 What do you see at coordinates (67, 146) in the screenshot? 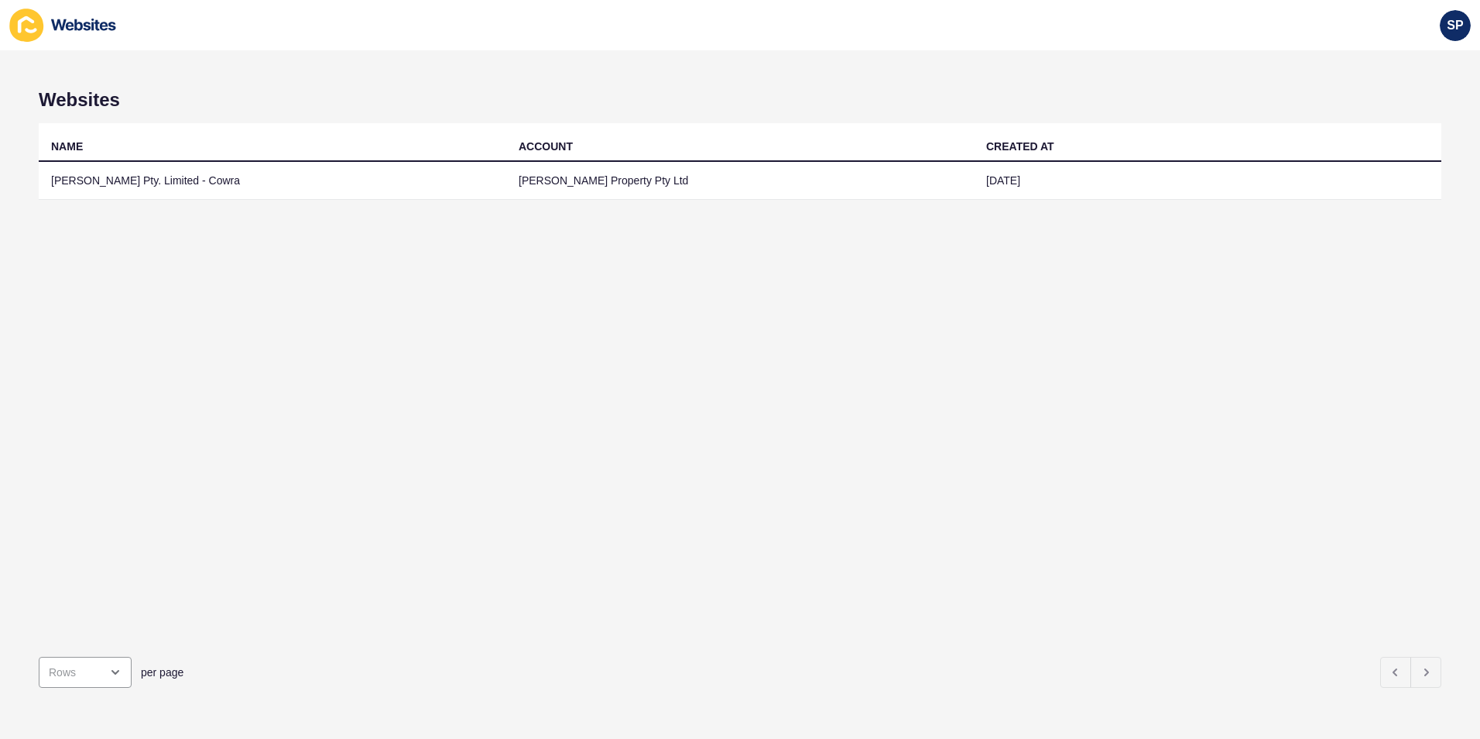
I see `div: NAME` at bounding box center [67, 146].